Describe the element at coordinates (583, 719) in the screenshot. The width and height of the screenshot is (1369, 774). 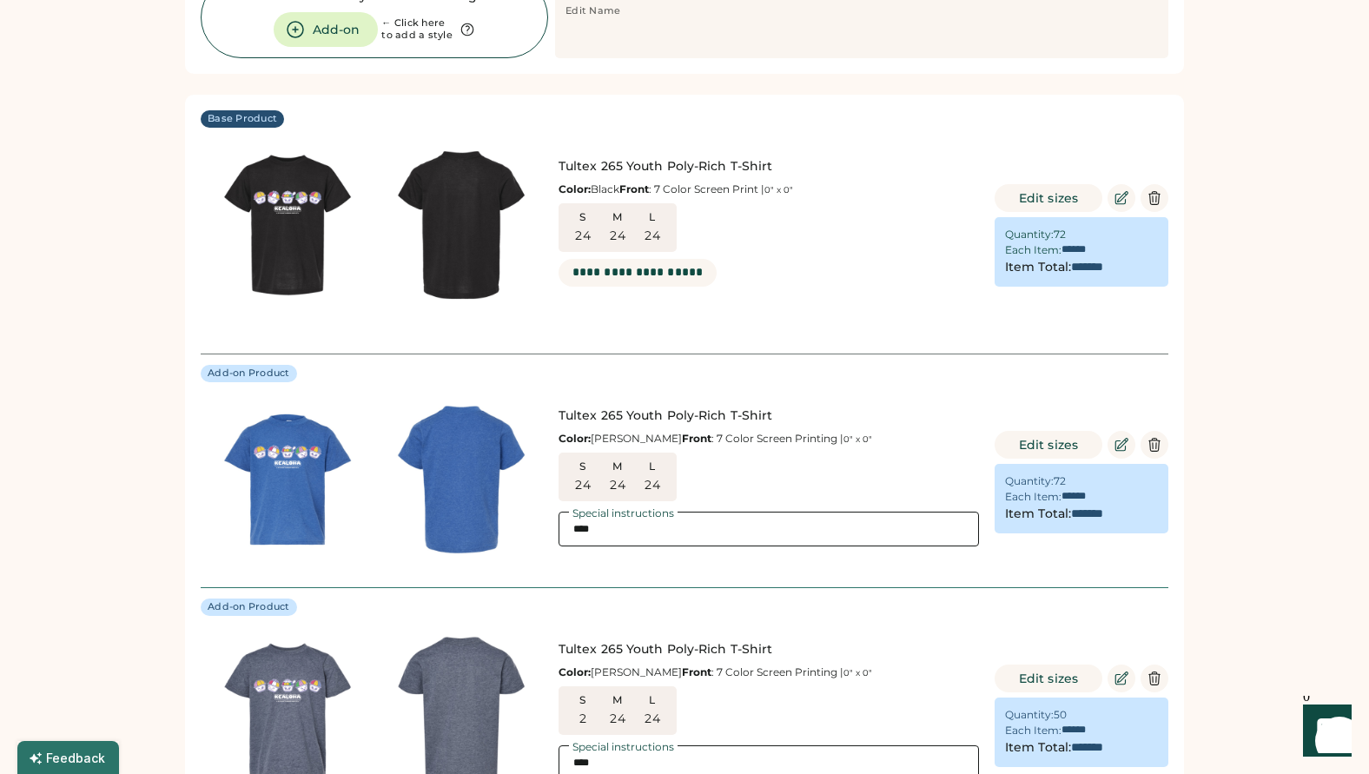
I see `div: 2` at that location.